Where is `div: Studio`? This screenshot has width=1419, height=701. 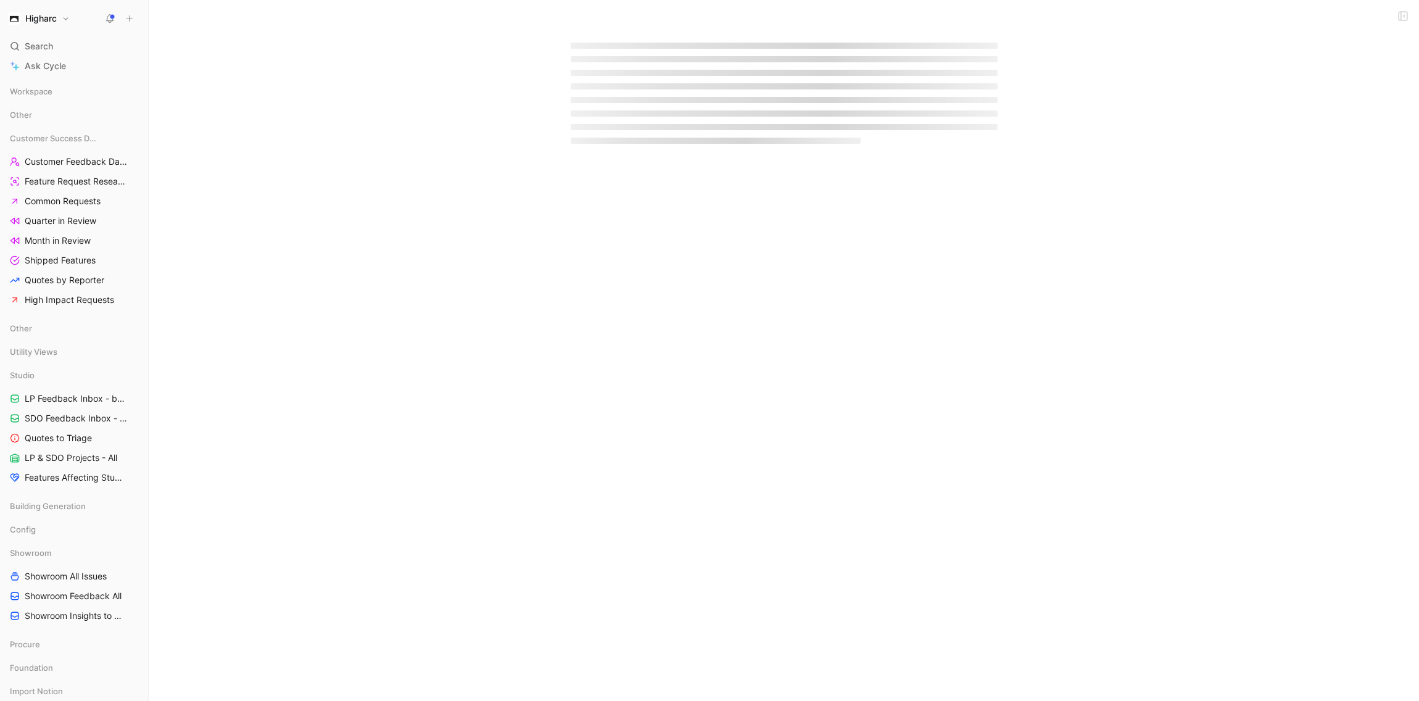 div: Studio is located at coordinates (74, 375).